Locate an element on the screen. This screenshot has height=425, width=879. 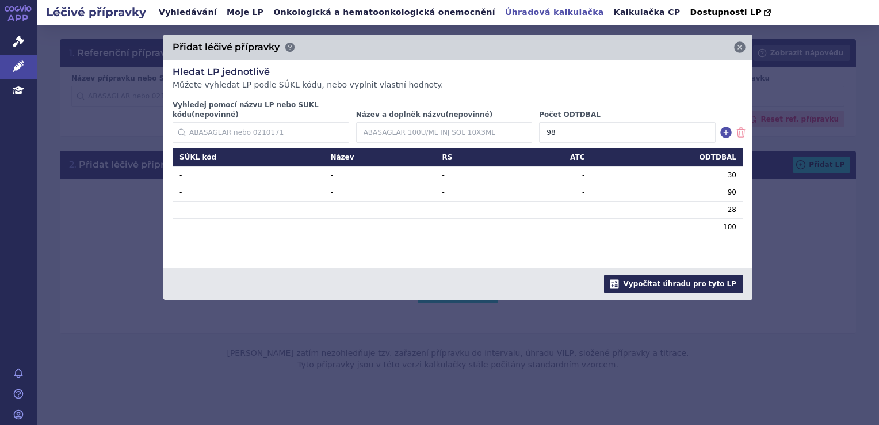
h3: Hledat LP jednotlivě is located at coordinates (458, 72).